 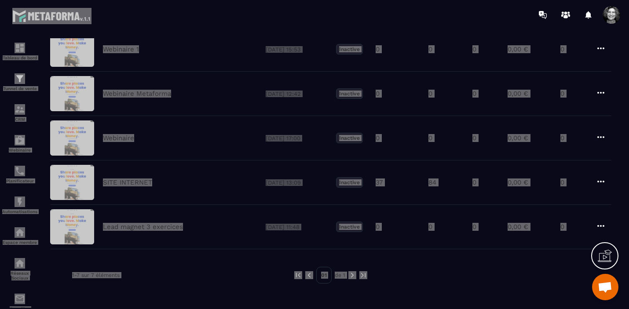 What do you see at coordinates (20, 269) in the screenshot?
I see `a: social-networksocial-networkRéseaux Sociaux` at bounding box center [20, 269].